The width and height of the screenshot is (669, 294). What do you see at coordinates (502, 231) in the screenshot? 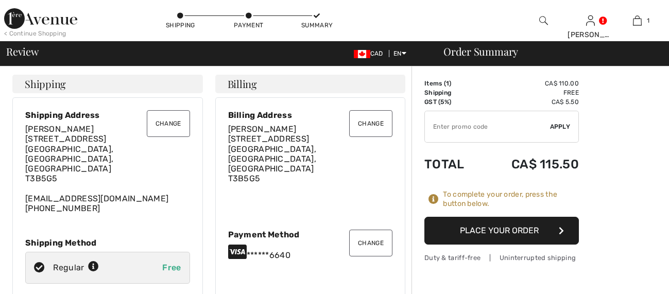
I see `button: Place Your Order` at bounding box center [502, 231].